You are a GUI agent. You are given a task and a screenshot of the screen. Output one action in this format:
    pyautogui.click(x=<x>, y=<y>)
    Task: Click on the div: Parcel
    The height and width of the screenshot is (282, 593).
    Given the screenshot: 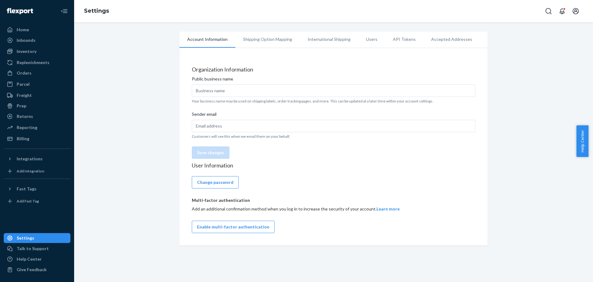 What is the action you would take?
    pyautogui.click(x=23, y=84)
    